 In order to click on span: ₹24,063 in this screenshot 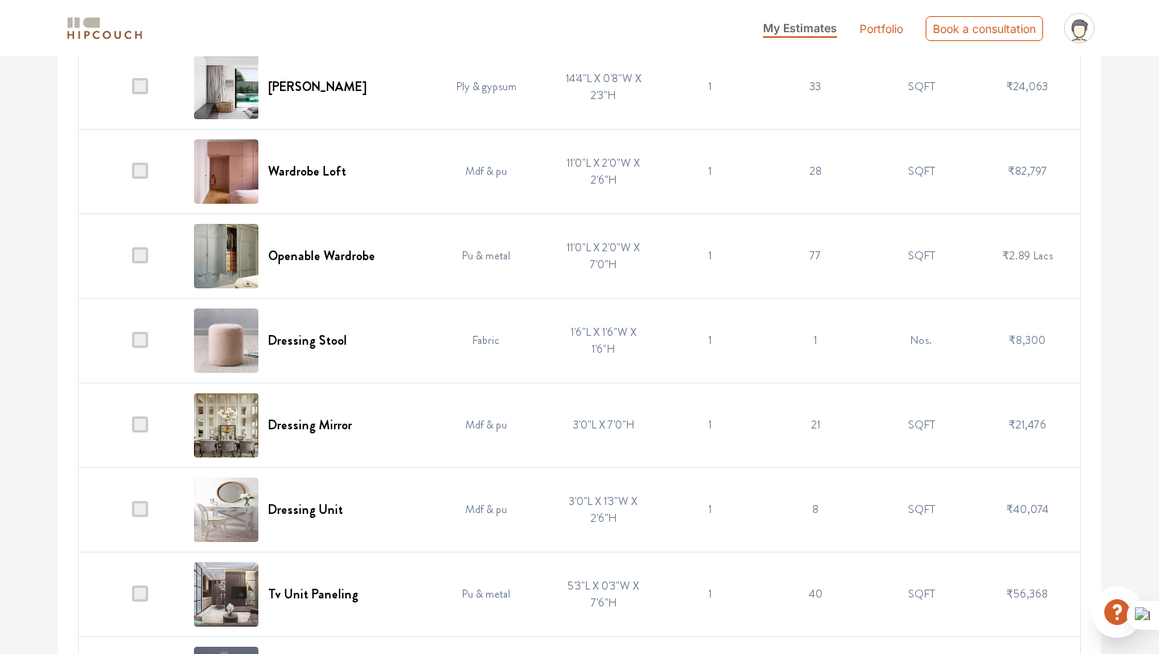, I will do `click(1027, 86)`.